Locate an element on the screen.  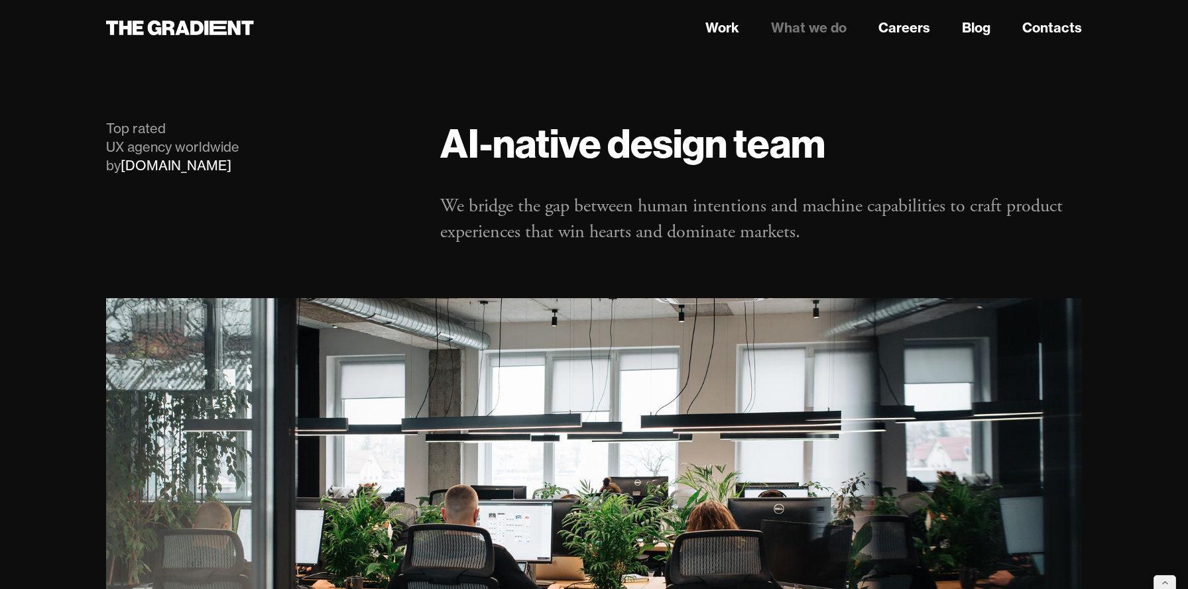
p: We bridge the gap between human intentions and machine capabilities to craft product experiences ... is located at coordinates (761, 219).